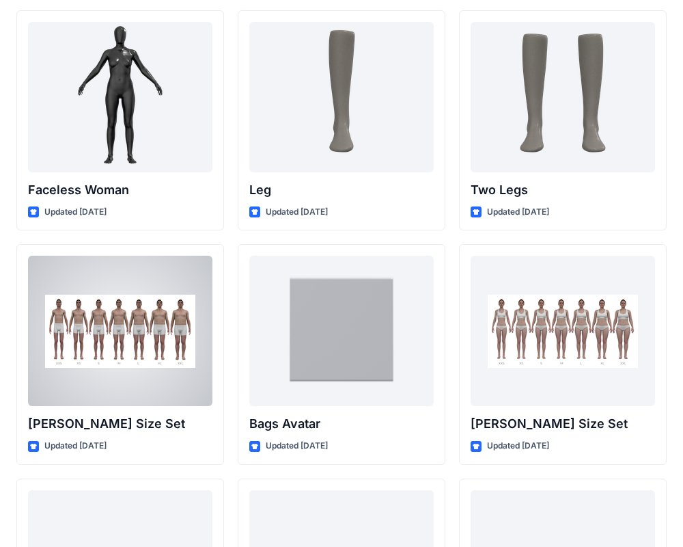 The height and width of the screenshot is (547, 683). What do you see at coordinates (563, 97) in the screenshot?
I see `a: Two Legs` at bounding box center [563, 97].